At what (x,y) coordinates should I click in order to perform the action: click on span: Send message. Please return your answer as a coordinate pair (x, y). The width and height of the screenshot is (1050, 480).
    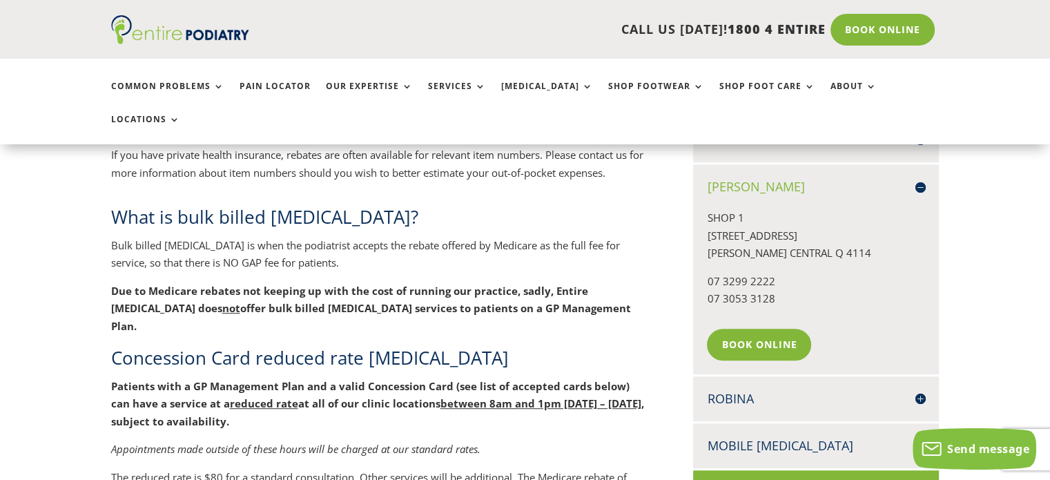
    Looking at the image, I should click on (988, 449).